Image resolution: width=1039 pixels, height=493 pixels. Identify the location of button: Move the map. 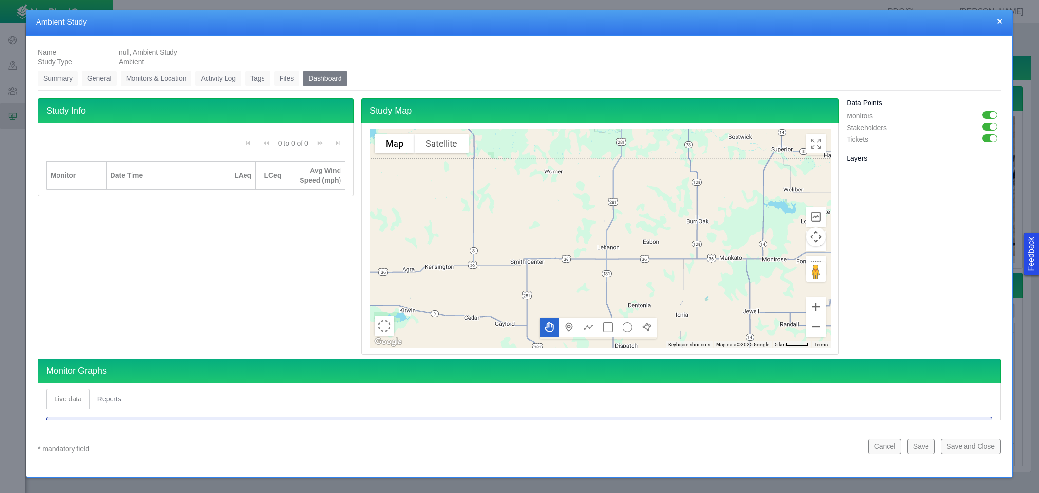
(549, 327).